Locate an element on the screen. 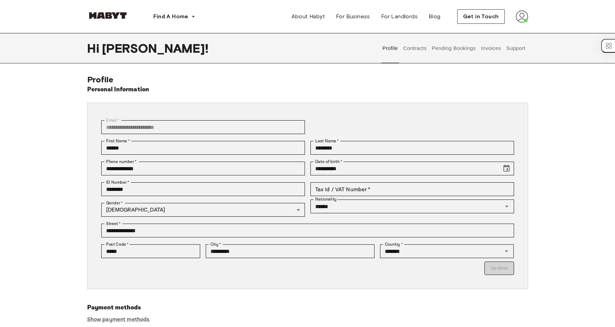 This screenshot has height=327, width=615. label: Last Name is located at coordinates (327, 141).